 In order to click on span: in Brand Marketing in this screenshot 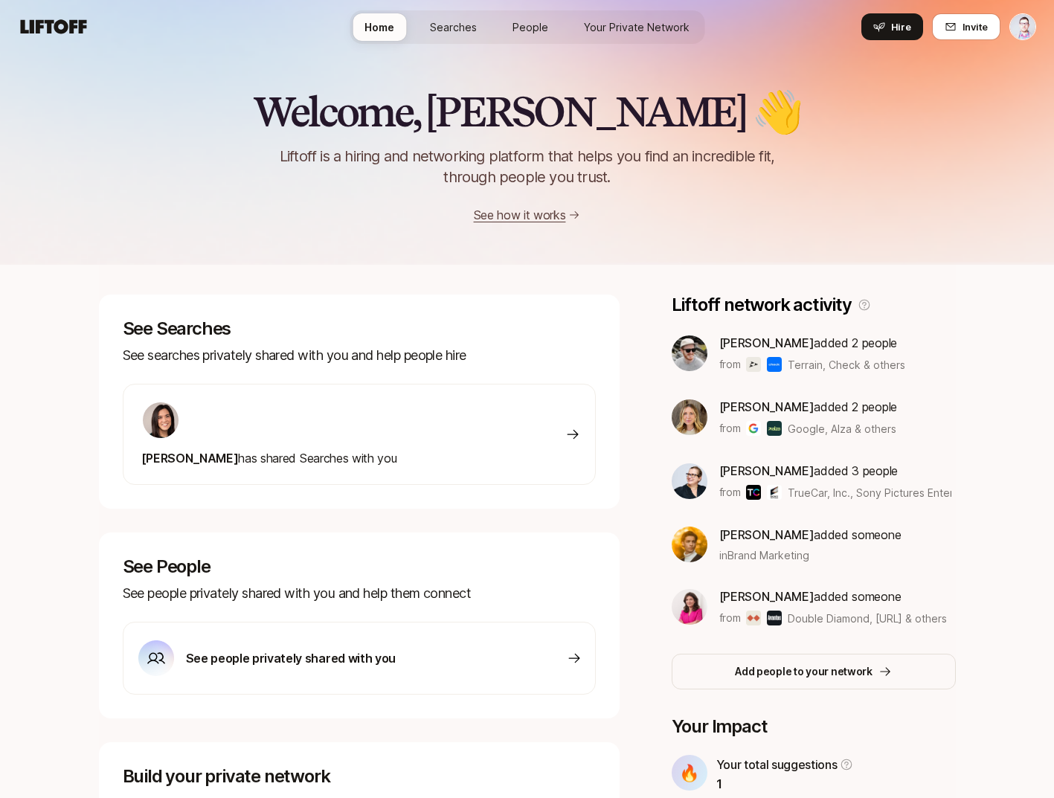, I will do `click(764, 555)`.